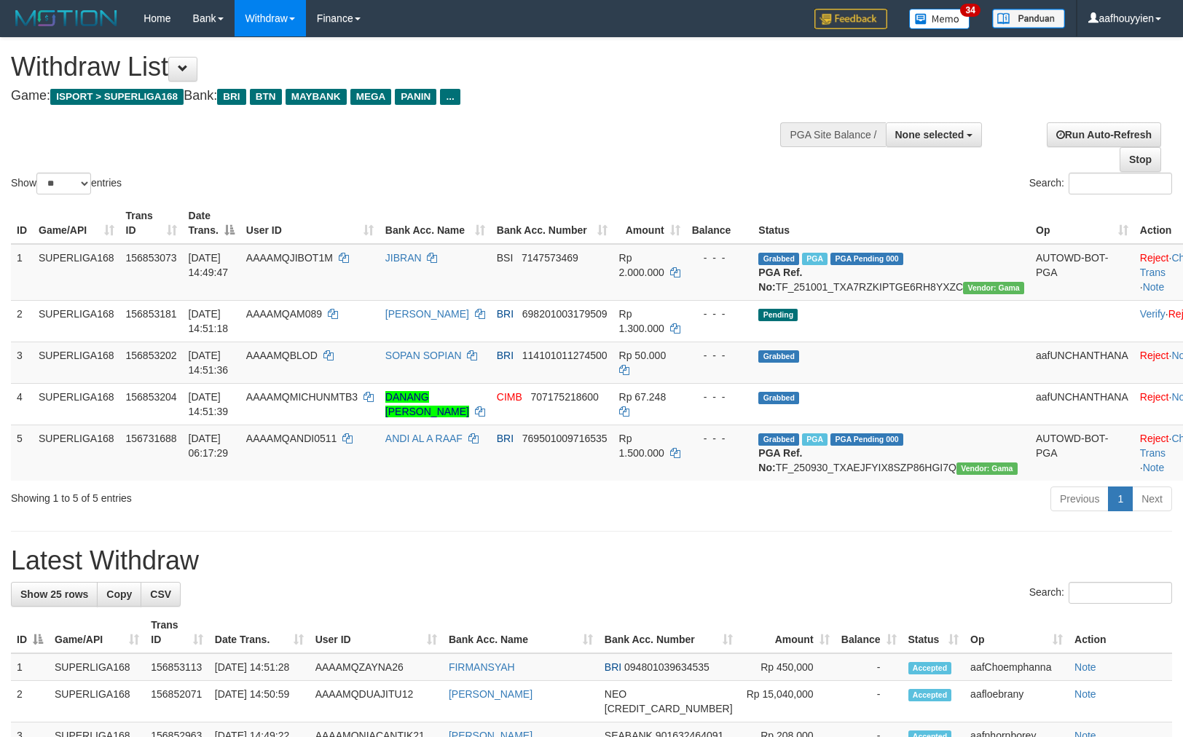 Image resolution: width=1183 pixels, height=737 pixels. Describe the element at coordinates (284, 314) in the screenshot. I see `span: AAAAMQAM089` at that location.